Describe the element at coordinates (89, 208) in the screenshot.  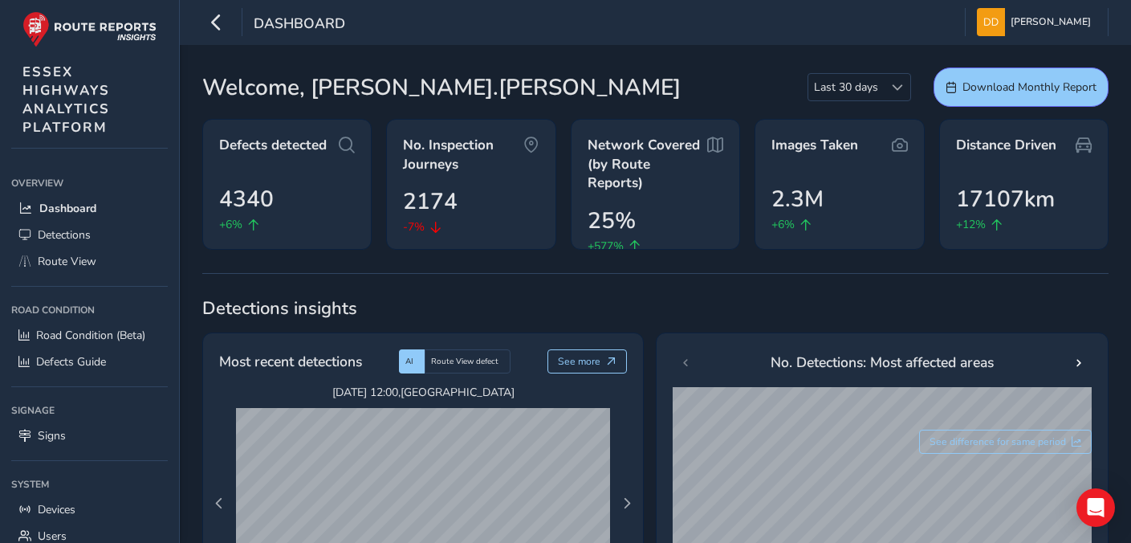
I see `a: Dashboard` at that location.